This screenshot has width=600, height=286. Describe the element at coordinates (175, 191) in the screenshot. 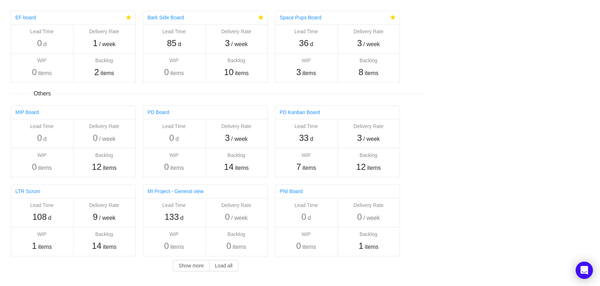

I see `a: MI Project - General view` at that location.